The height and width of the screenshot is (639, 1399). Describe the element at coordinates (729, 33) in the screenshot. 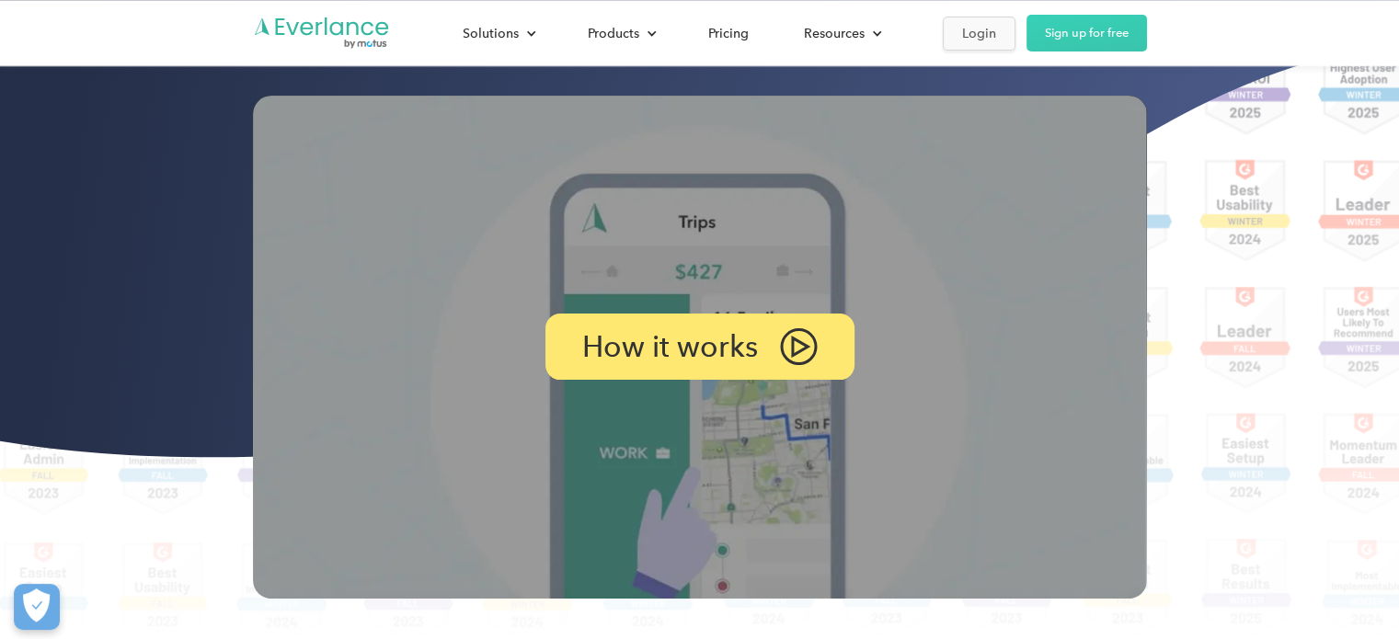

I see `a: Pricing` at that location.